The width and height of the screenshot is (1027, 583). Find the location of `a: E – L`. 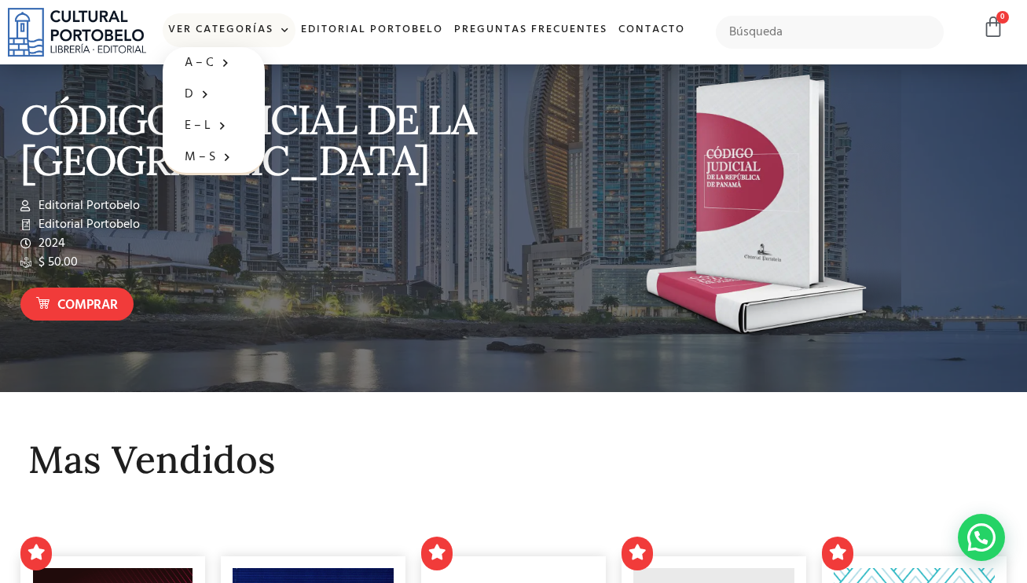

a: E – L is located at coordinates (214, 126).